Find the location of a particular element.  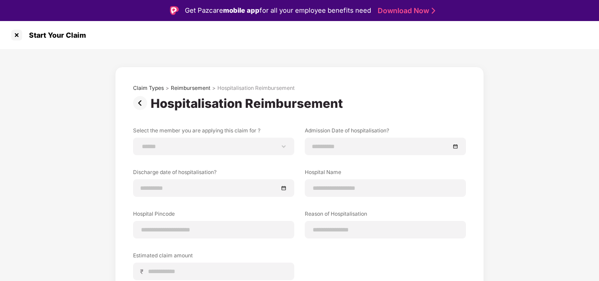

label: Select the member you are applying this claim for ? is located at coordinates (213, 132).